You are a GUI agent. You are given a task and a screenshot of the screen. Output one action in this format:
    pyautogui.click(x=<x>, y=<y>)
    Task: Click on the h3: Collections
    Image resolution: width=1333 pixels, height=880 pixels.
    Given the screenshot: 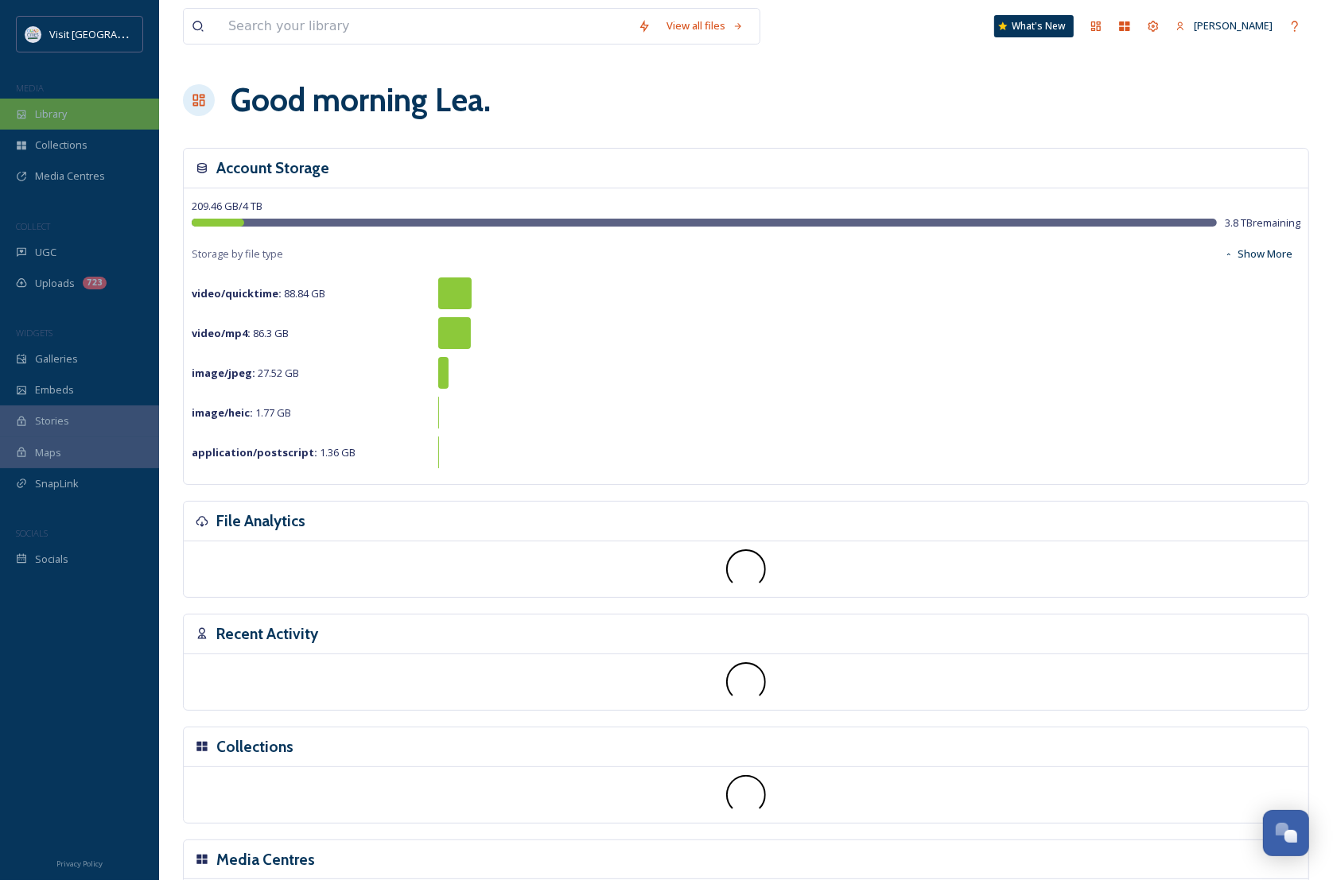 What is the action you would take?
    pyautogui.click(x=254, y=747)
    